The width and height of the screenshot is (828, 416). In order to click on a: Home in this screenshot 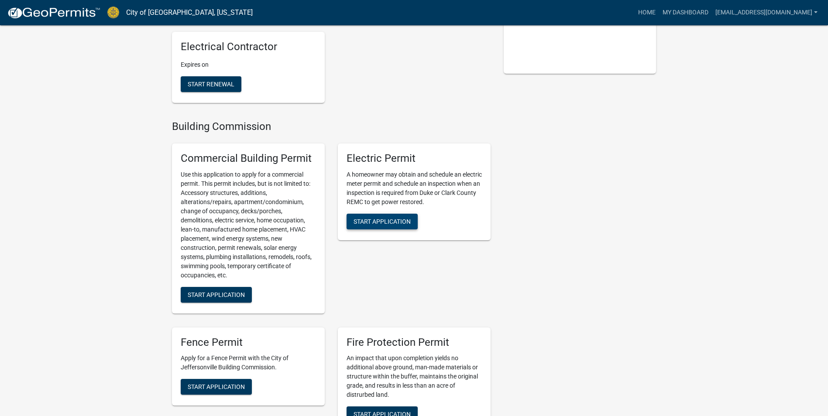, I will do `click(647, 13)`.